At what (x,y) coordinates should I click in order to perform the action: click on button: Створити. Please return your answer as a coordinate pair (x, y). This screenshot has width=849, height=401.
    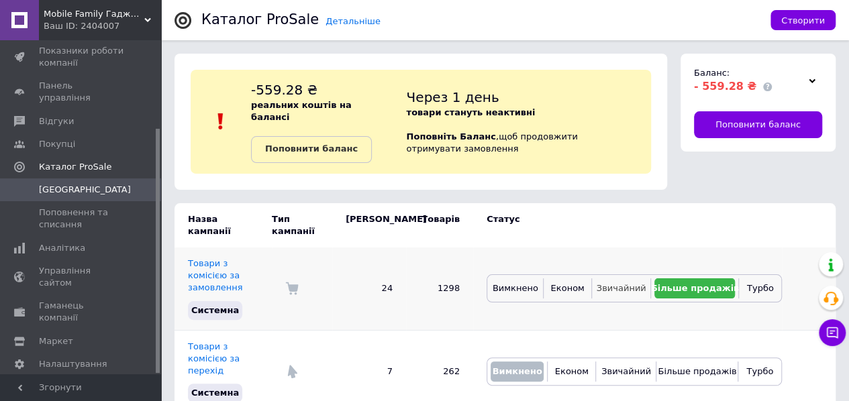
    Looking at the image, I should click on (803, 20).